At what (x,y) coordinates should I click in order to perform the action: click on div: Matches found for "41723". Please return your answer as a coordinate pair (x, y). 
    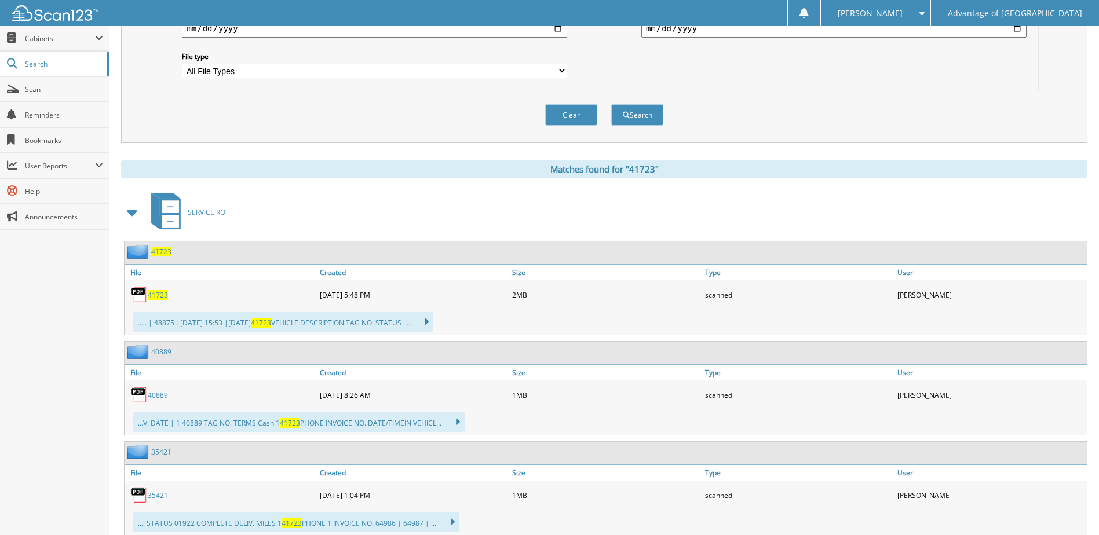
    Looking at the image, I should click on (604, 169).